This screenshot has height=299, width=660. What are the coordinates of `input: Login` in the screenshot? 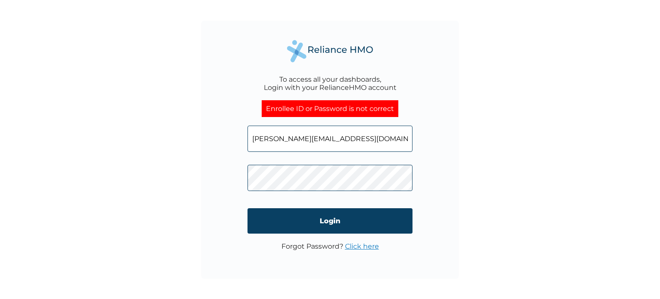 It's located at (330, 220).